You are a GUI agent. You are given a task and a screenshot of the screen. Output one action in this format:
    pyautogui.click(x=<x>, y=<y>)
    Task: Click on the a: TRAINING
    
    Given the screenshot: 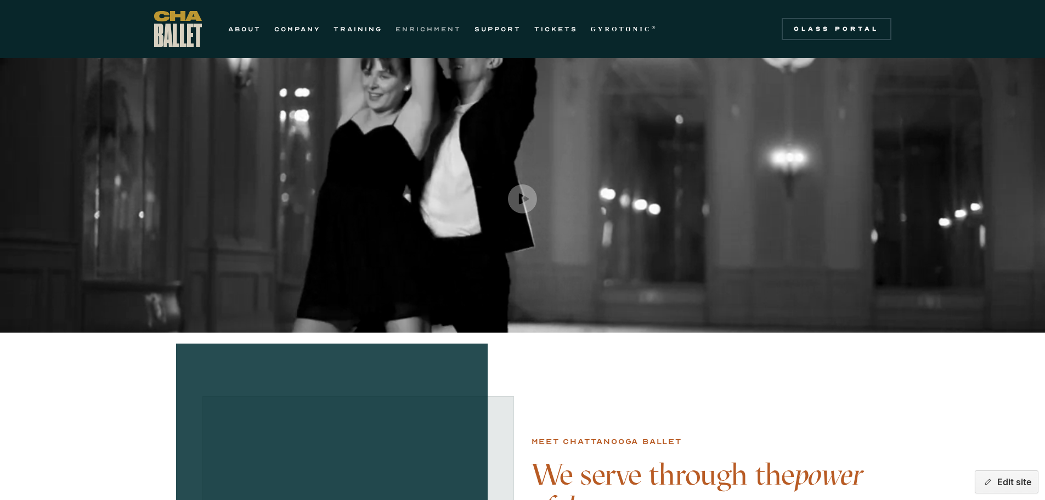 What is the action you would take?
    pyautogui.click(x=358, y=29)
    